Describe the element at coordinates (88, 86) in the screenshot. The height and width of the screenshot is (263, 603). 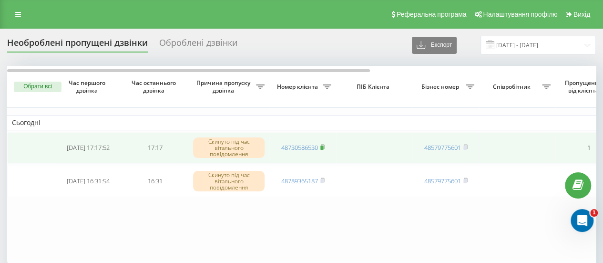
I see `span: Час першого дзвінка` at that location.